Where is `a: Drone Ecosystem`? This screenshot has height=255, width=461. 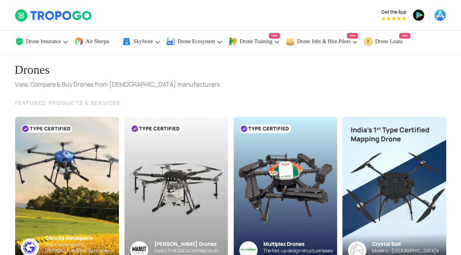
a: Drone Ecosystem is located at coordinates (194, 42).